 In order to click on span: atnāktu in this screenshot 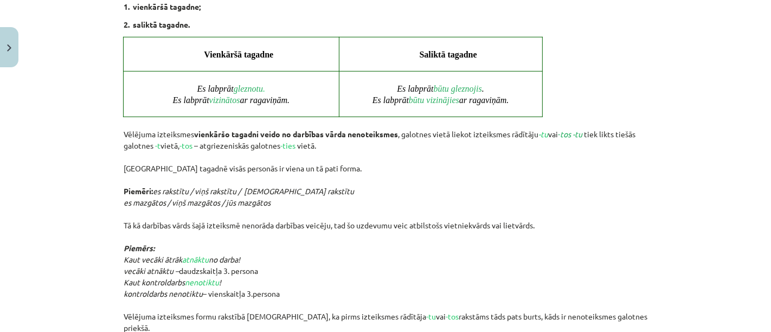, I will do `click(195, 259)`.